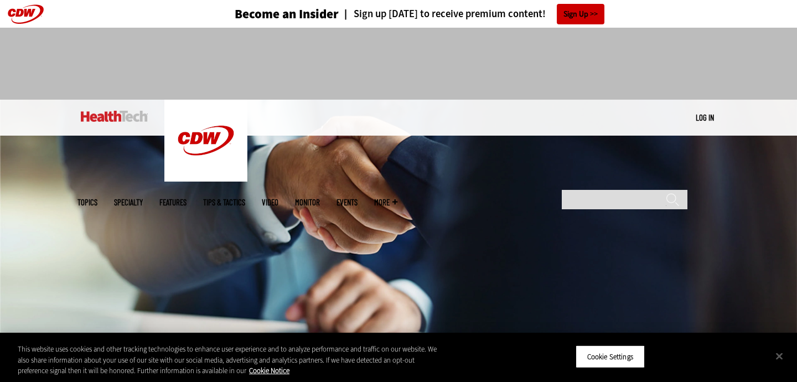 Image resolution: width=797 pixels, height=382 pixels. Describe the element at coordinates (347, 202) in the screenshot. I see `a: Events` at that location.